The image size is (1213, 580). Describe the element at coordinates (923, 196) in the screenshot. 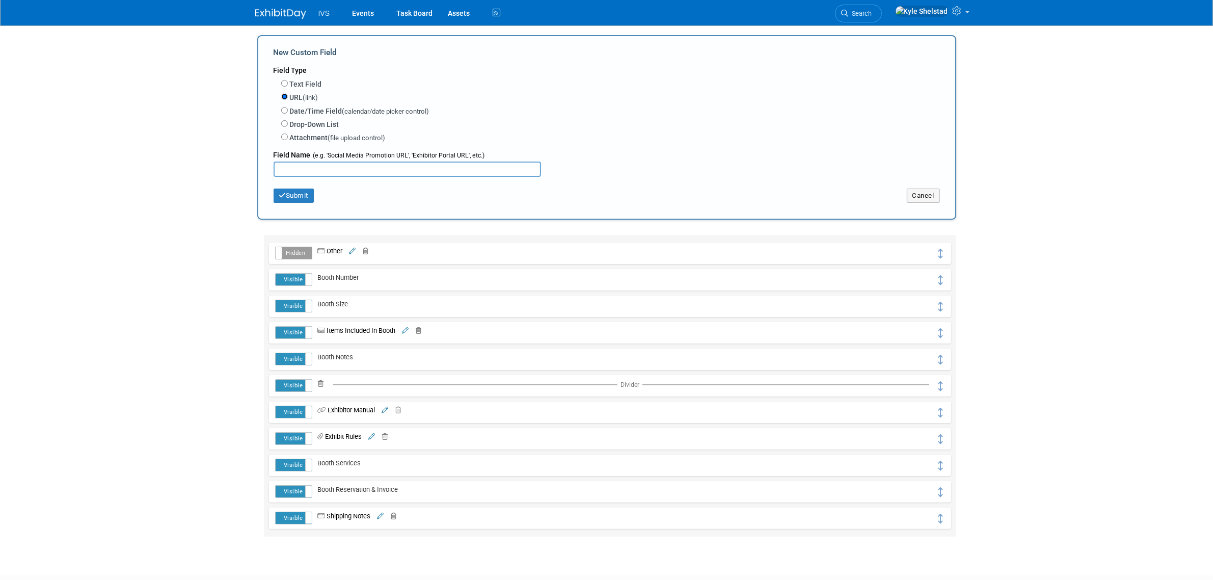

I see `button: Cancel` at that location.